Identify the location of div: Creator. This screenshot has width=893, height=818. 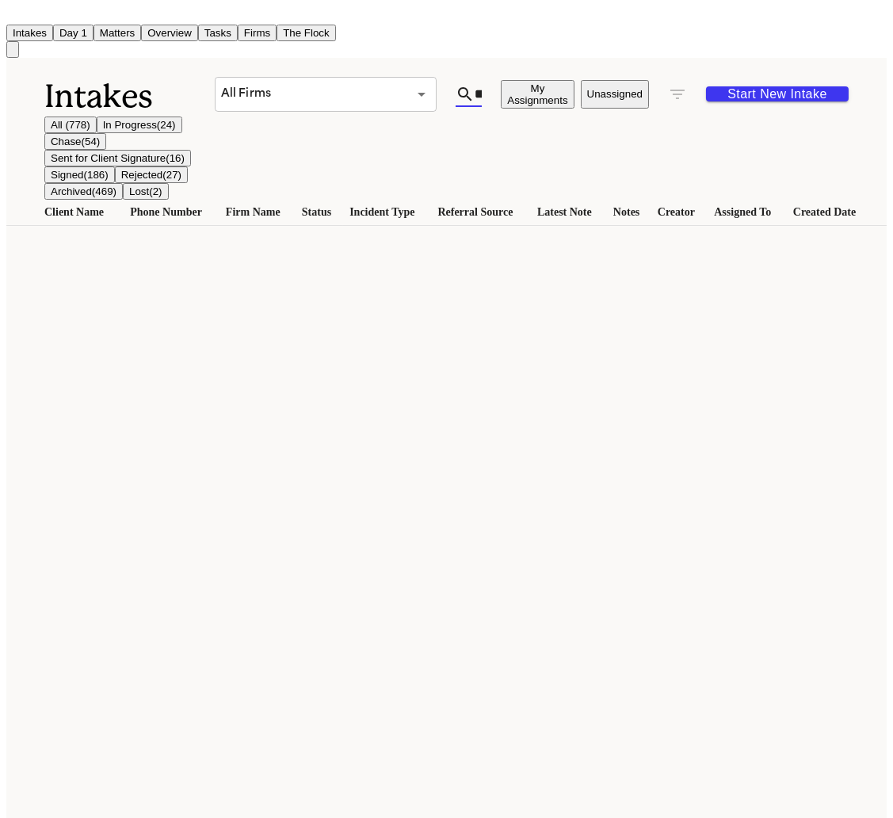
(679, 212).